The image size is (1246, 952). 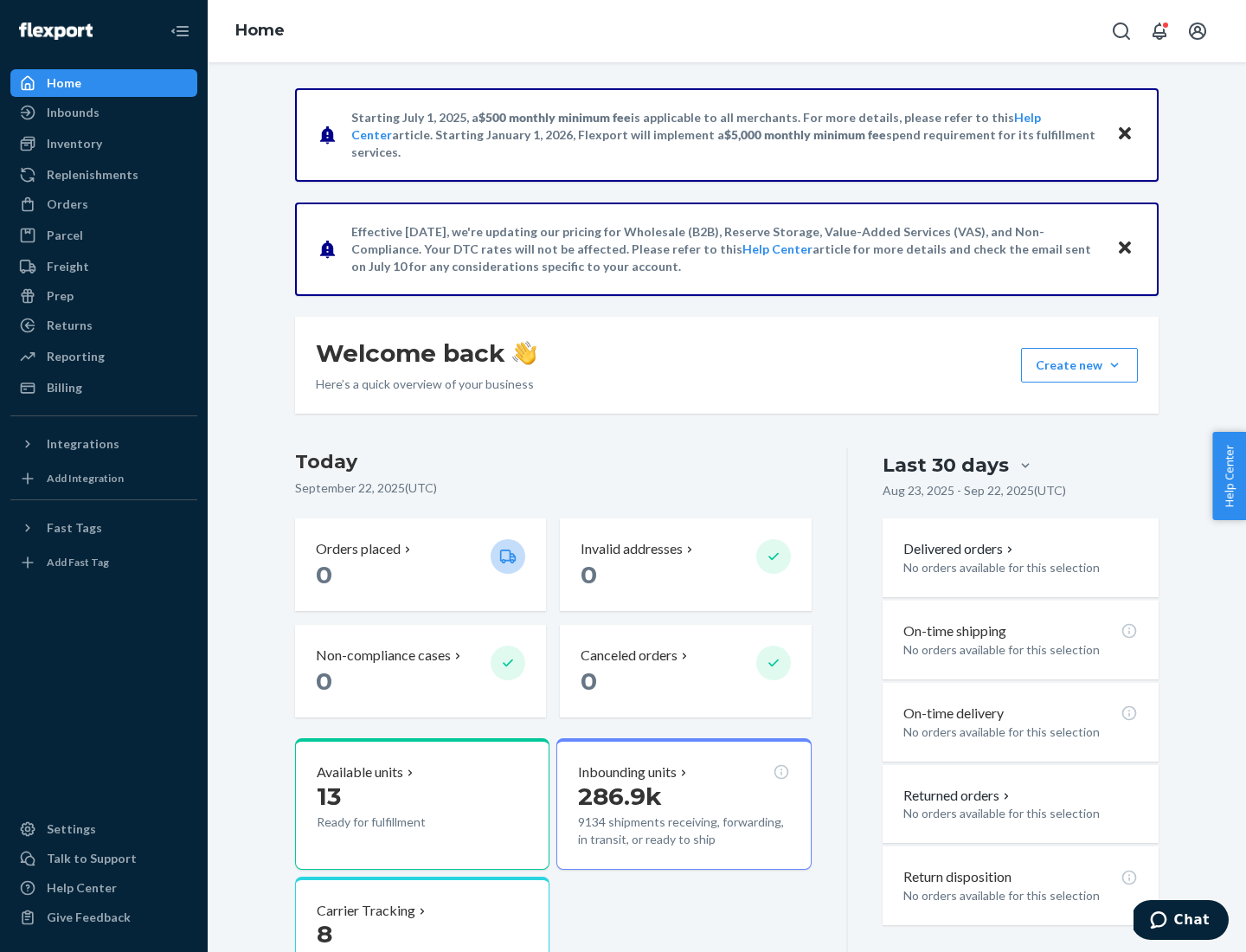 What do you see at coordinates (55, 31) in the screenshot?
I see `img: Flexport logo` at bounding box center [55, 31].